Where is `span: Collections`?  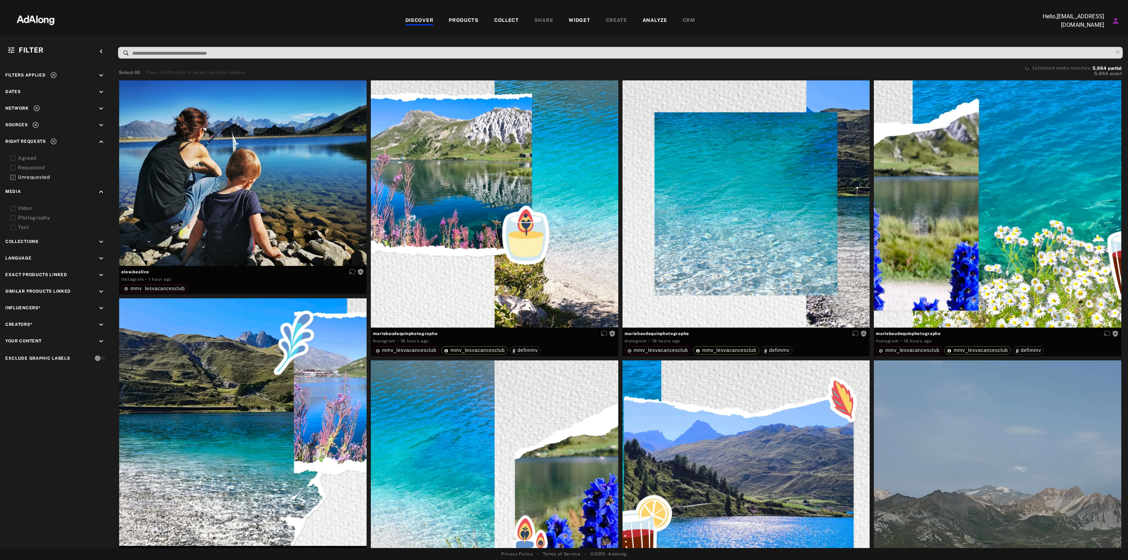
span: Collections is located at coordinates (22, 241).